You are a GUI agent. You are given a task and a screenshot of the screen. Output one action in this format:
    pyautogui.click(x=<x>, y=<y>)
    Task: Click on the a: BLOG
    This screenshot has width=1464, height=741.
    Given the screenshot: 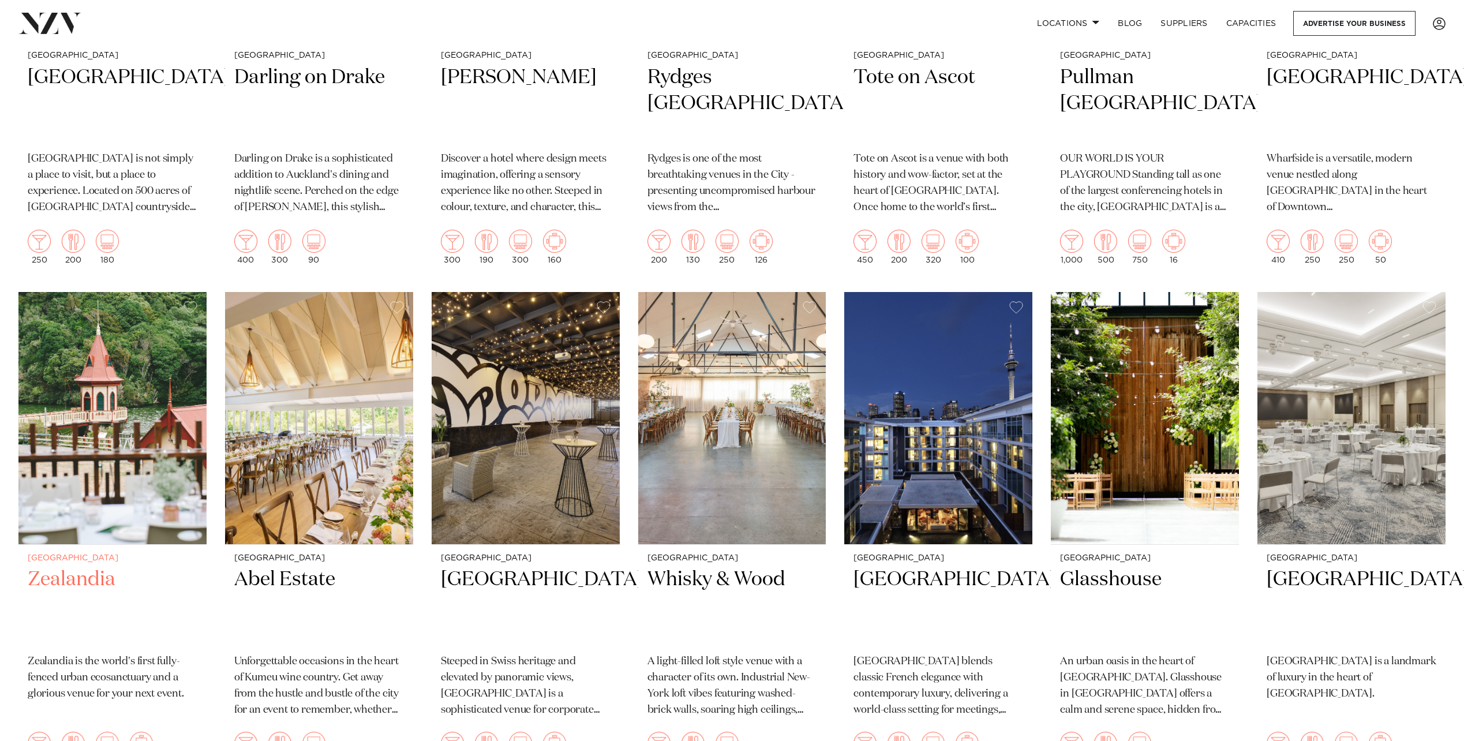 What is the action you would take?
    pyautogui.click(x=1130, y=23)
    